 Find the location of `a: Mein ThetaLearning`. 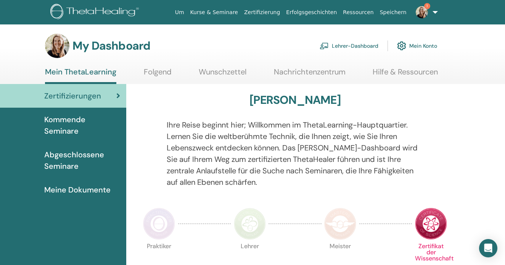

a: Mein ThetaLearning is located at coordinates (80, 75).